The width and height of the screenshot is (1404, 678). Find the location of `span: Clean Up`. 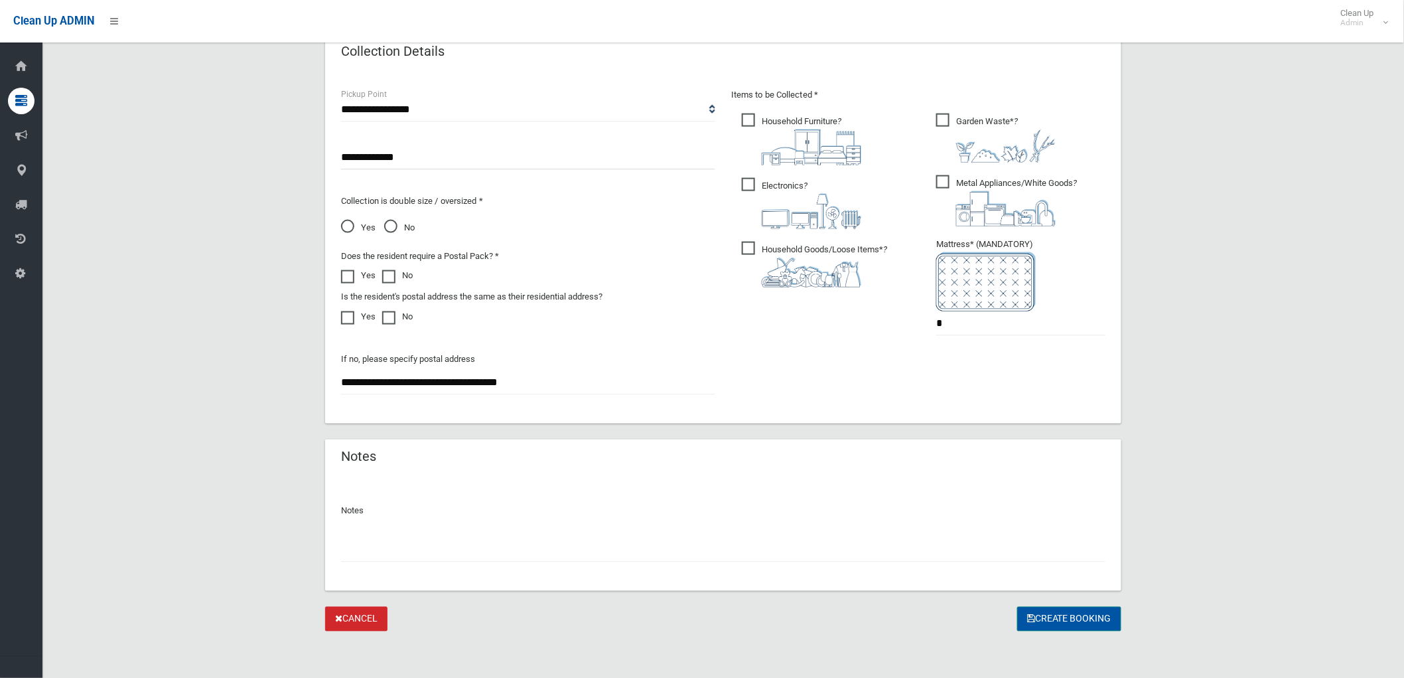

span: Clean Up is located at coordinates (1361, 18).